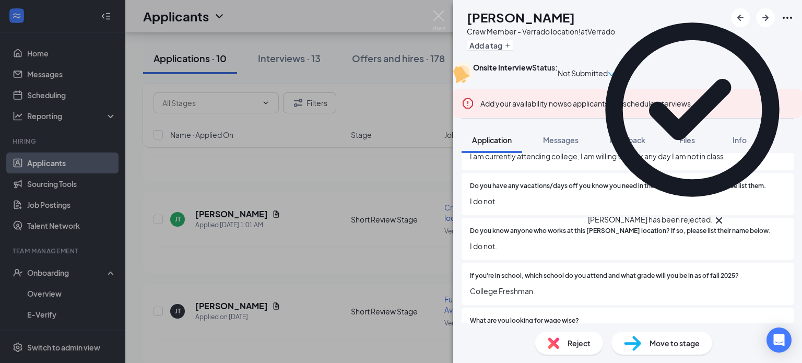  I want to click on div: Status :, so click(545, 73).